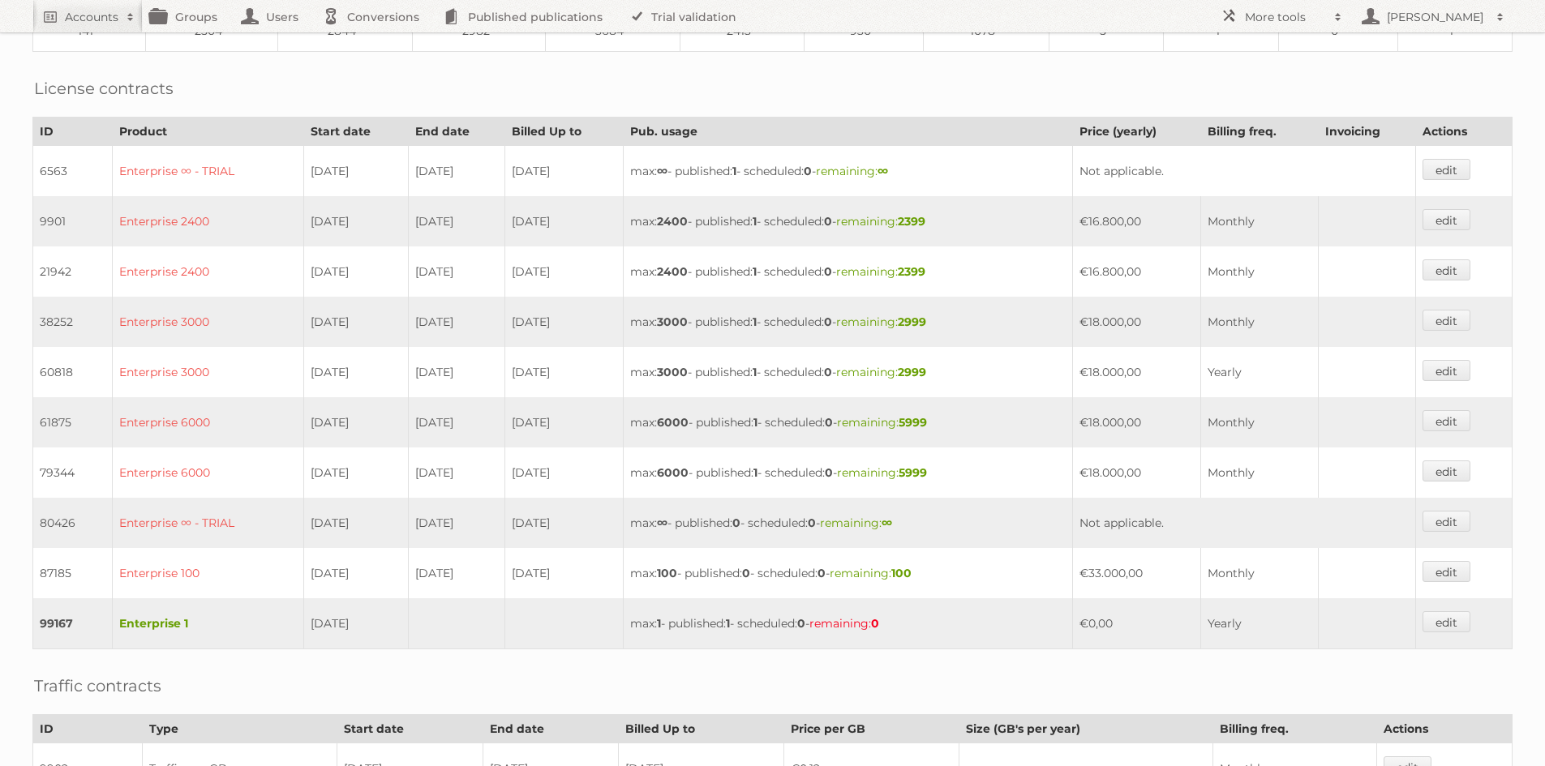 The image size is (1545, 766). What do you see at coordinates (672, 372) in the screenshot?
I see `strong: 3000` at bounding box center [672, 372].